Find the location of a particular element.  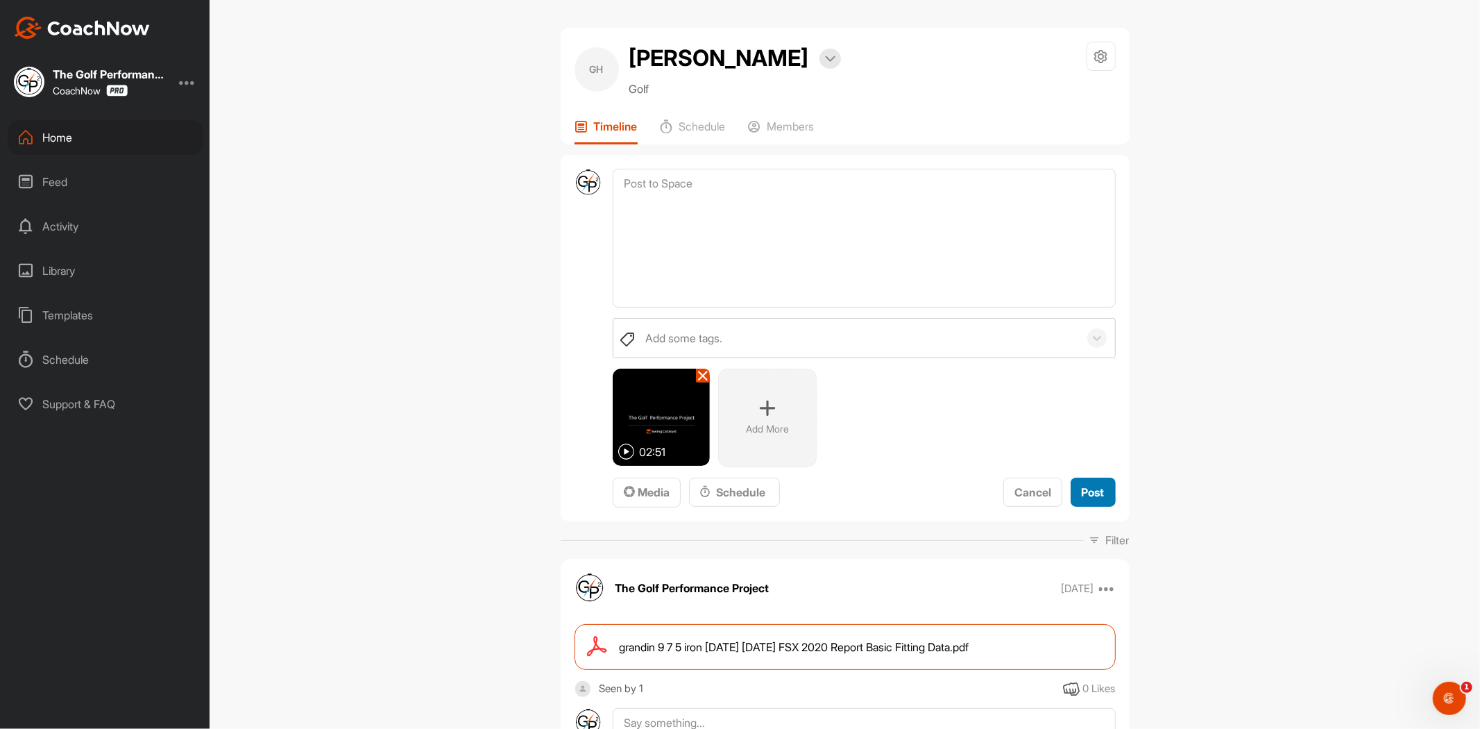

span: Media is located at coordinates (647, 492).